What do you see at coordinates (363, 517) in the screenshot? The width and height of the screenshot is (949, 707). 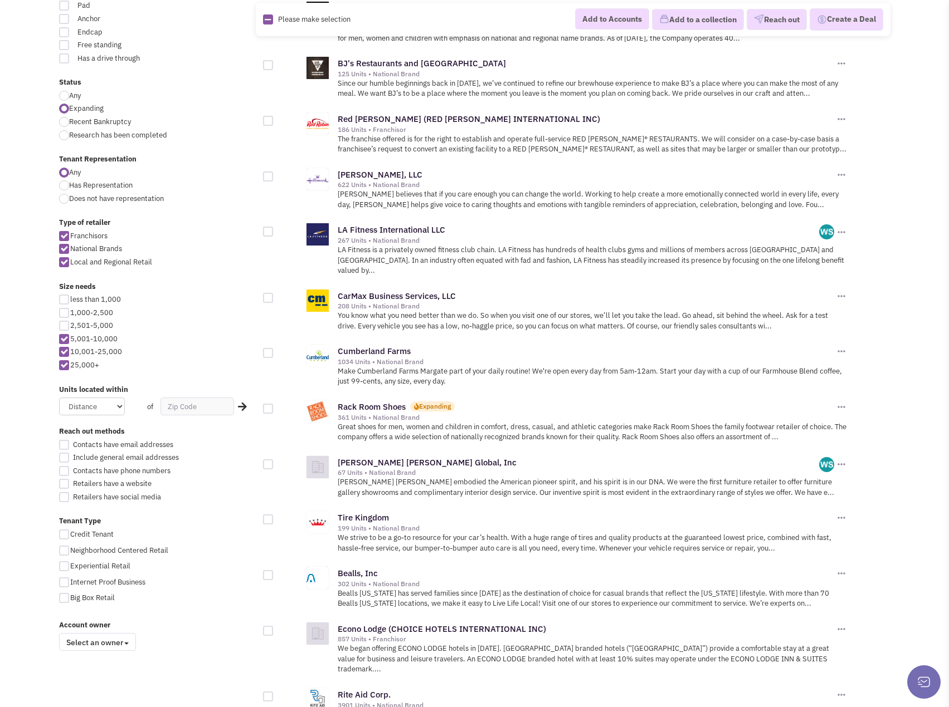 I see `a: Tire Kingdom` at bounding box center [363, 517].